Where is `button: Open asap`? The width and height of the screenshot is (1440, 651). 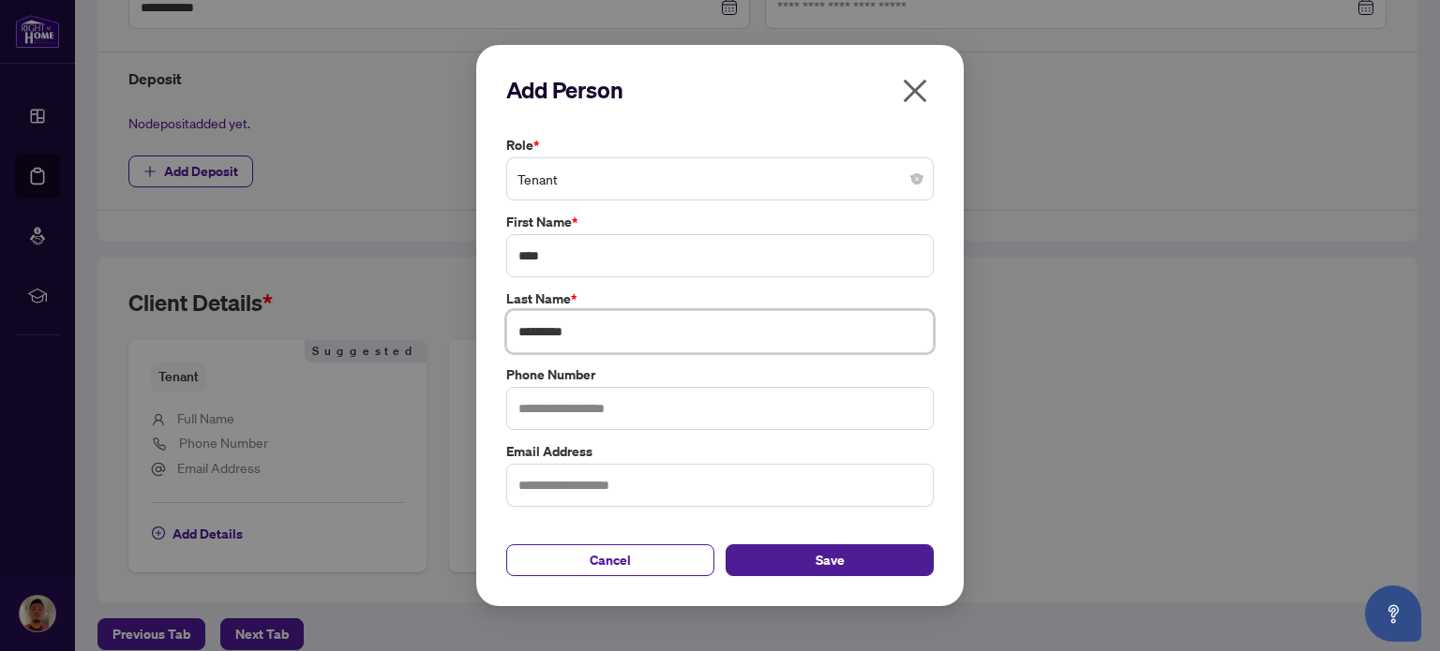 button: Open asap is located at coordinates (1393, 614).